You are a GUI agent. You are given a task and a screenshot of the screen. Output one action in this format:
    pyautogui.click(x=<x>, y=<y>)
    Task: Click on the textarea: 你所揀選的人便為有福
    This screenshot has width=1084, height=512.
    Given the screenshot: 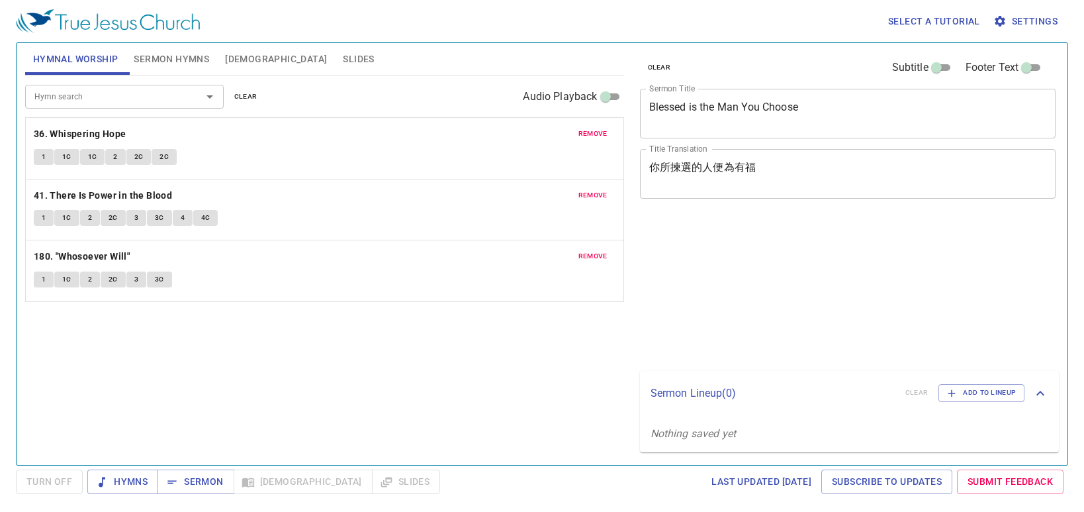 What is the action you would take?
    pyautogui.click(x=848, y=173)
    